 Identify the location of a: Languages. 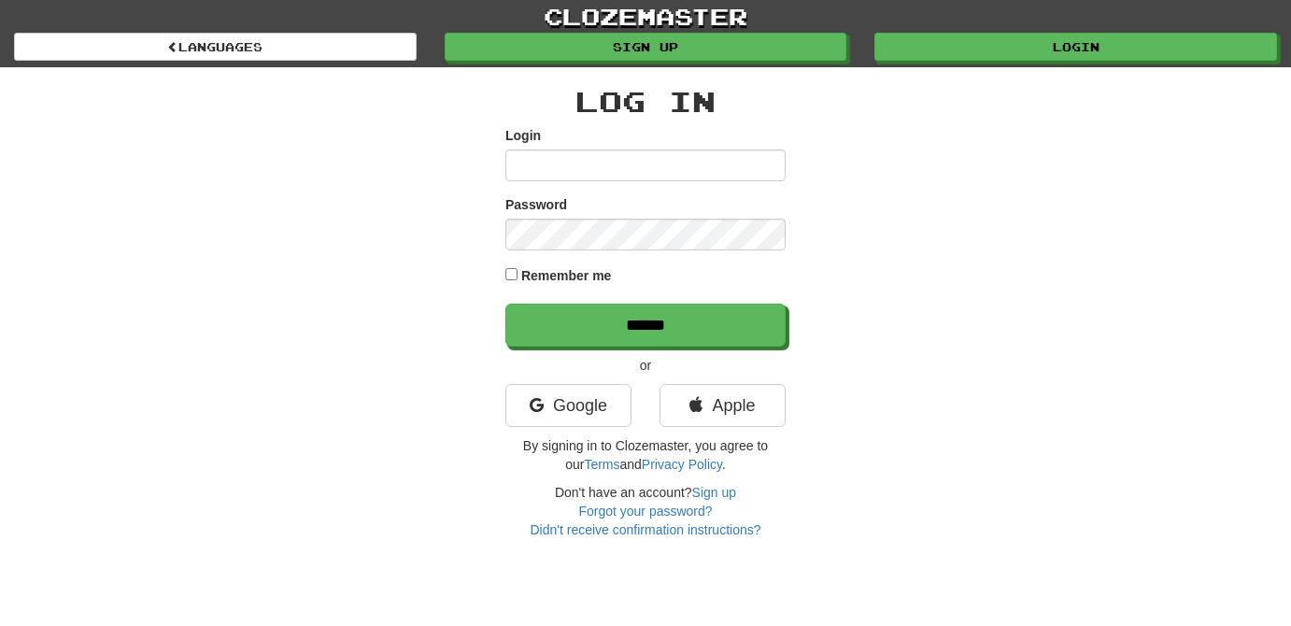
(215, 47).